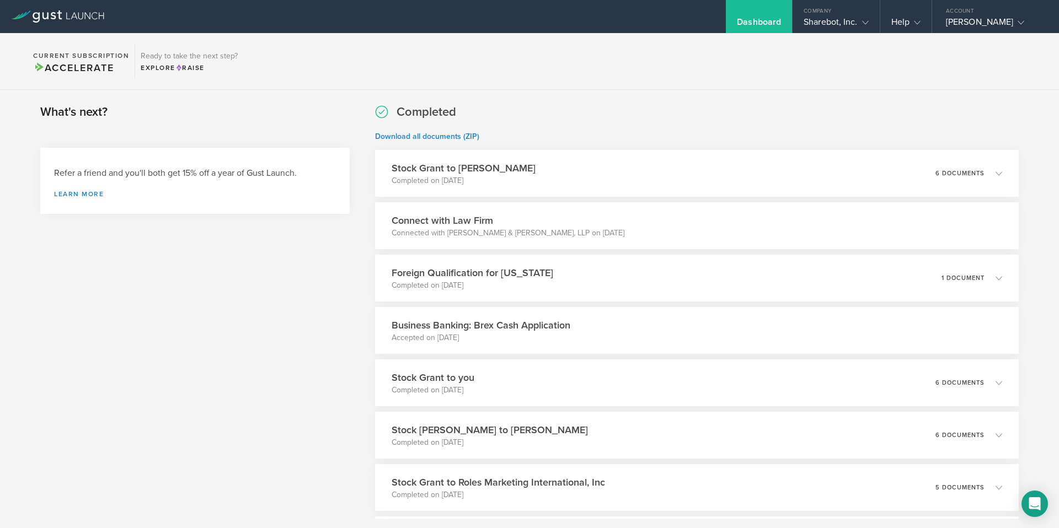 The image size is (1059, 528). I want to click on a: Learn more, so click(195, 194).